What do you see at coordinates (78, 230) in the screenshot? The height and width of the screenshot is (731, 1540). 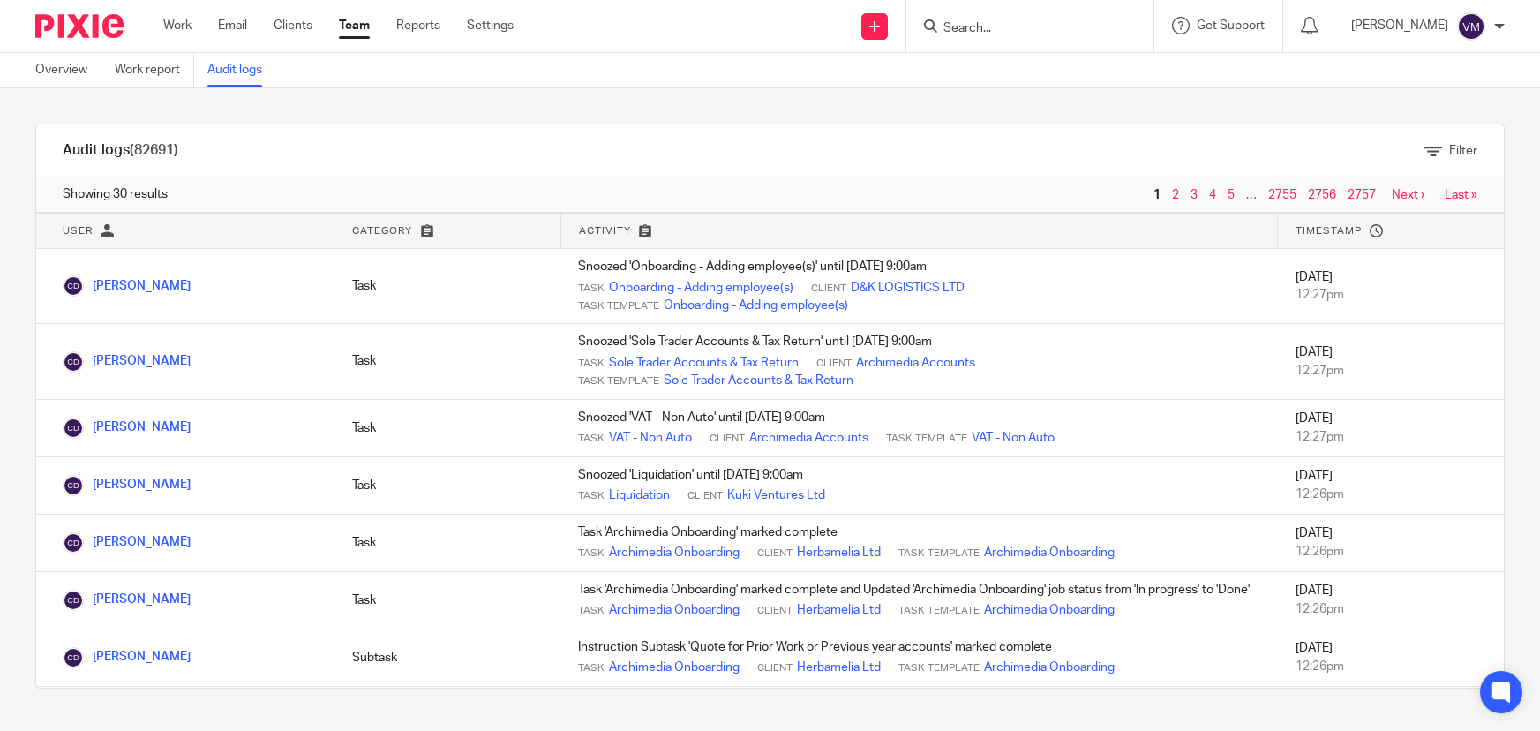 I see `span: User` at bounding box center [78, 230].